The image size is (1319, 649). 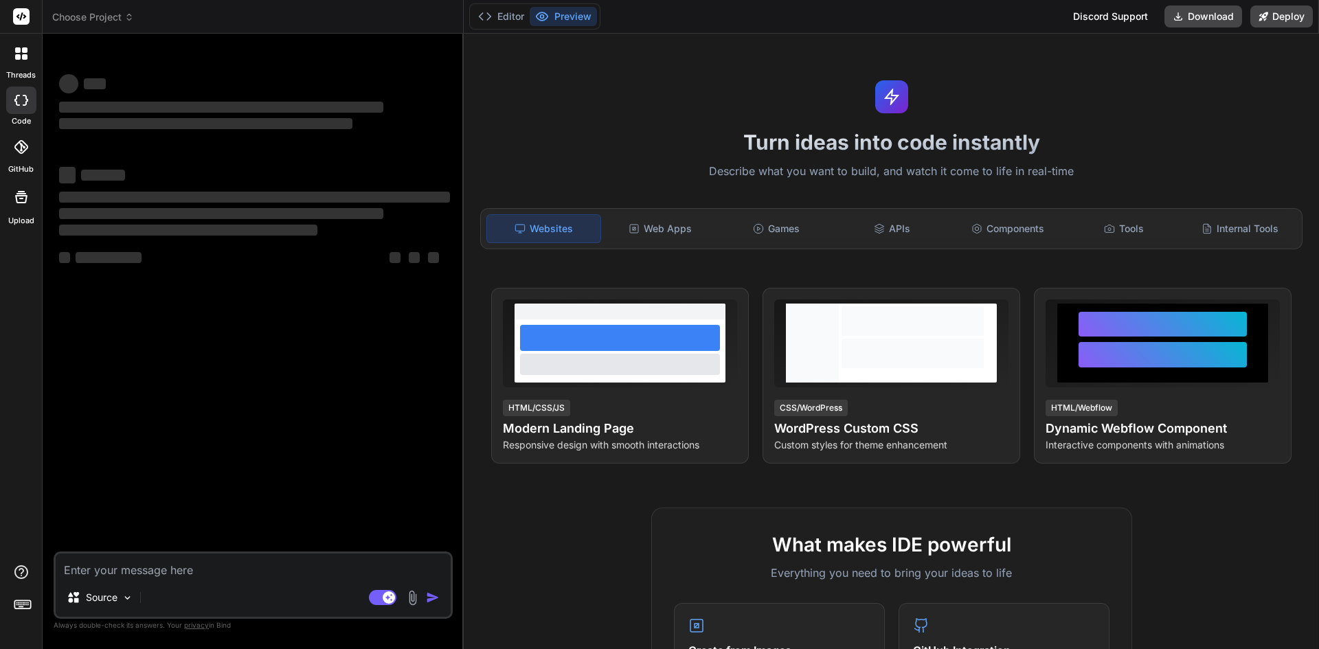 I want to click on label: Upload, so click(x=21, y=221).